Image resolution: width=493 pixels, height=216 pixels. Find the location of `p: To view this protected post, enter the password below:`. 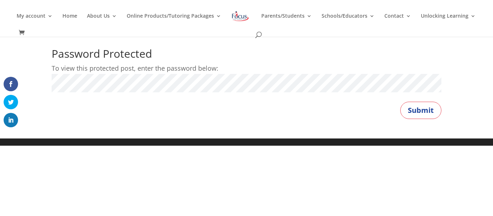

p: To view this protected post, enter the password below: is located at coordinates (247, 68).